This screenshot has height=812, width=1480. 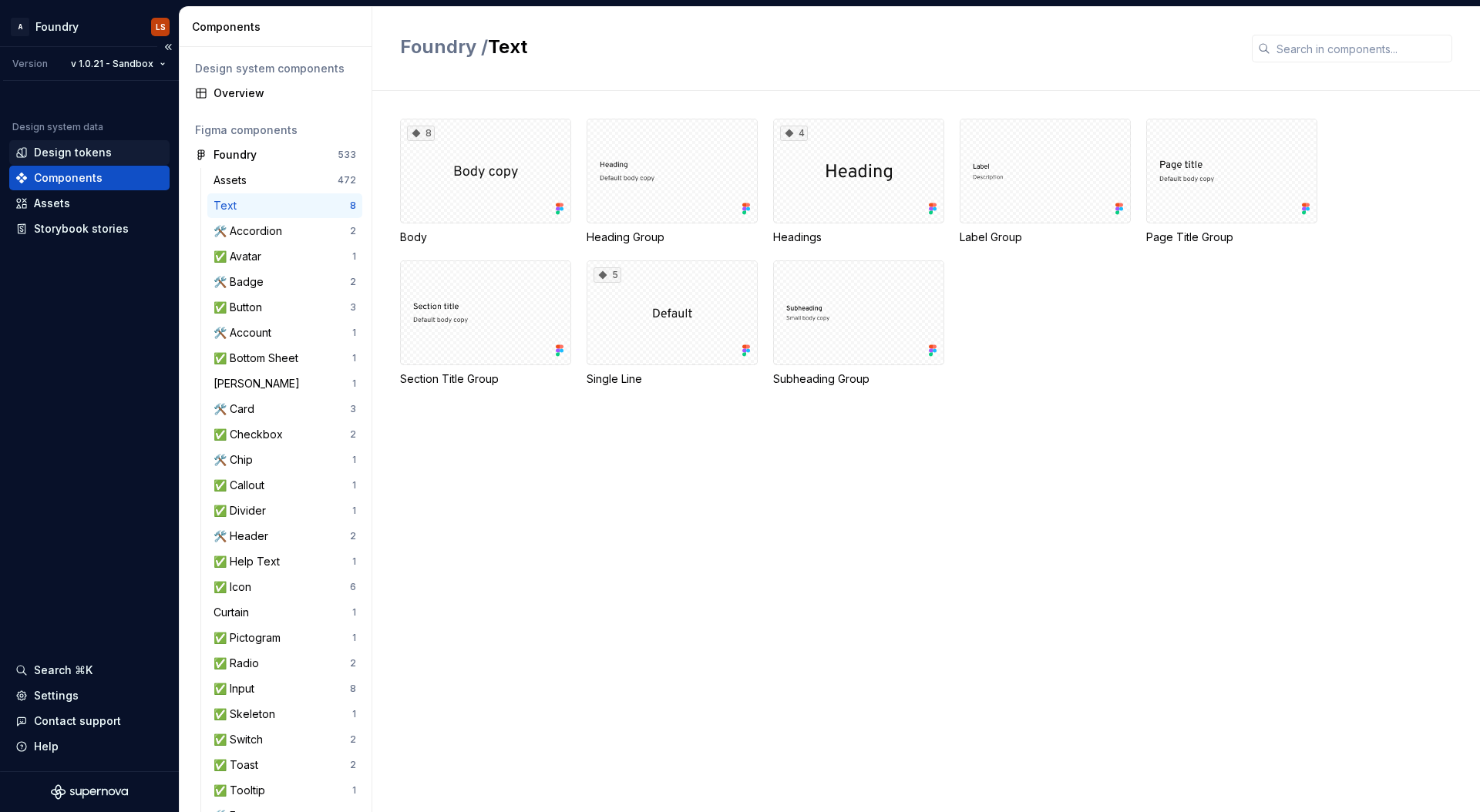 What do you see at coordinates (347, 155) in the screenshot?
I see `div: 533` at bounding box center [347, 155].